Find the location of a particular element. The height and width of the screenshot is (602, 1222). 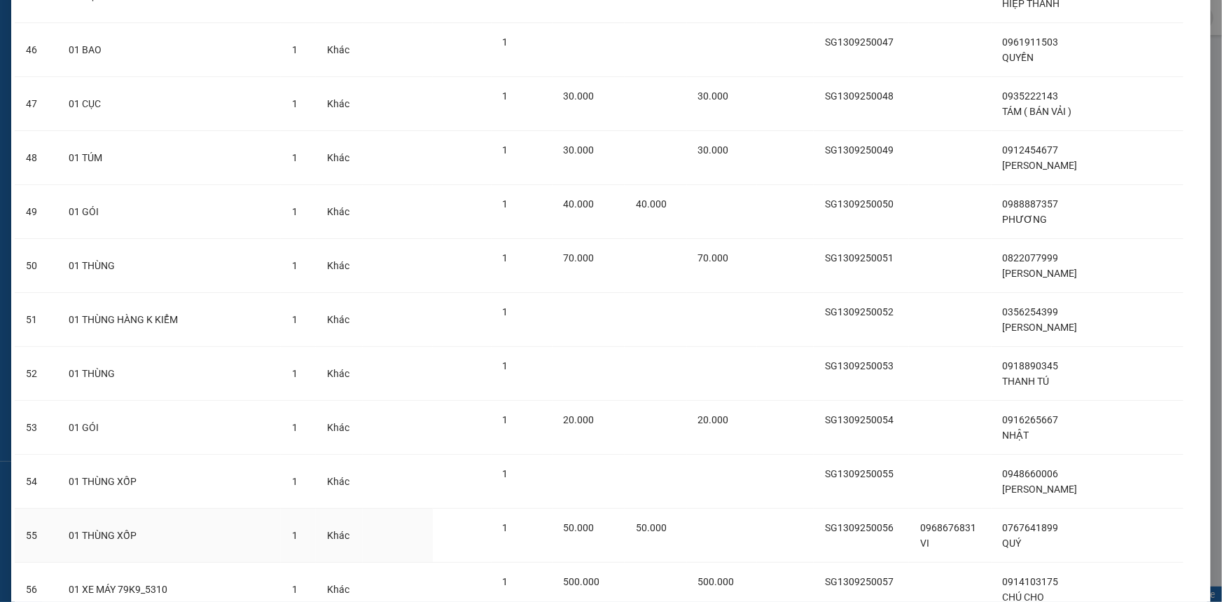

span: VI is located at coordinates (924, 543).